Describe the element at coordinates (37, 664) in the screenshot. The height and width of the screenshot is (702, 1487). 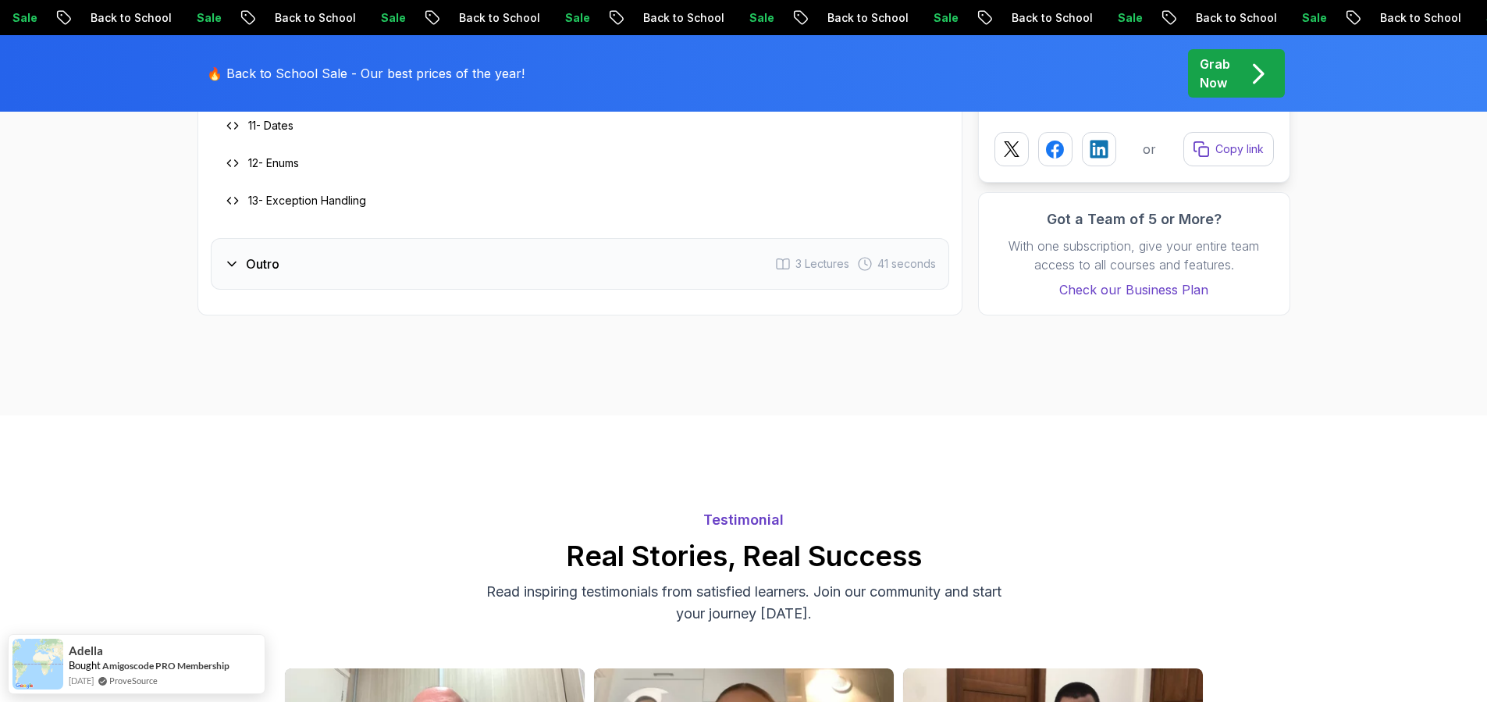
I see `img: provesource social proof notification image` at that location.